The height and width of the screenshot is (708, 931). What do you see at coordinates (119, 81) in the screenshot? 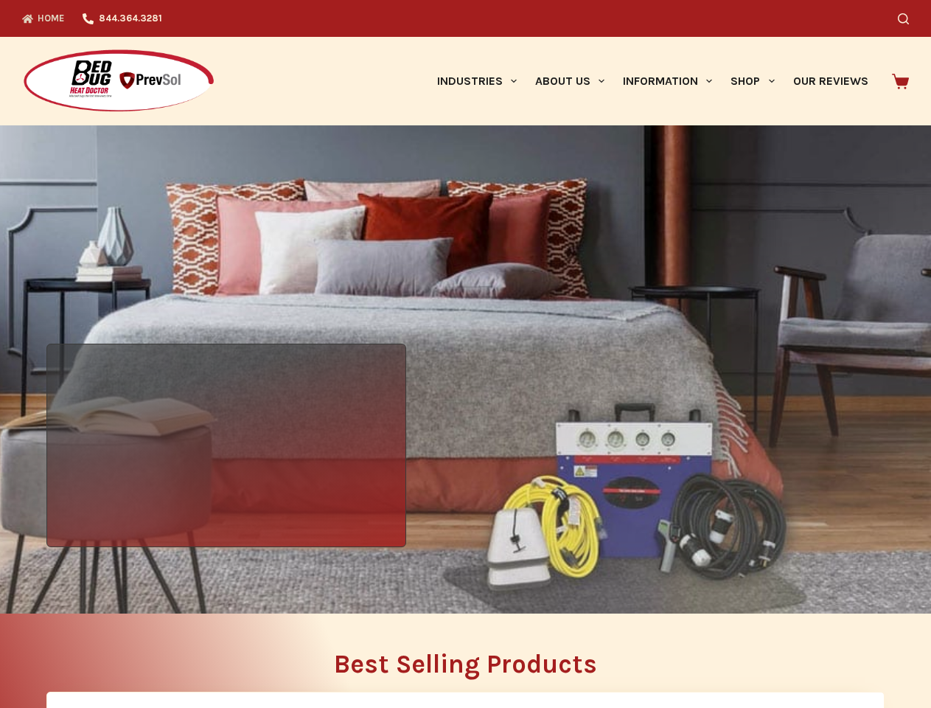
I see `a: Prevsol/Bed Bug Heat Doctor` at bounding box center [119, 81].